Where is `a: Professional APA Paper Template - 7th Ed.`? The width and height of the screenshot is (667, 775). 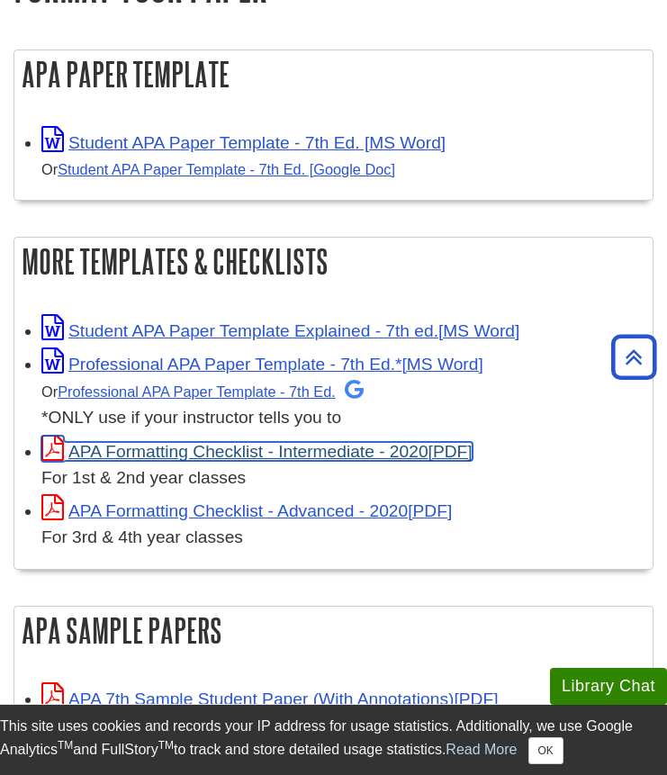
a: Professional APA Paper Template - 7th Ed. is located at coordinates (211, 392).